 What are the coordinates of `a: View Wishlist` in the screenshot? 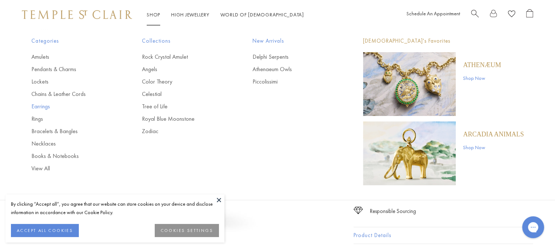 It's located at (512, 15).